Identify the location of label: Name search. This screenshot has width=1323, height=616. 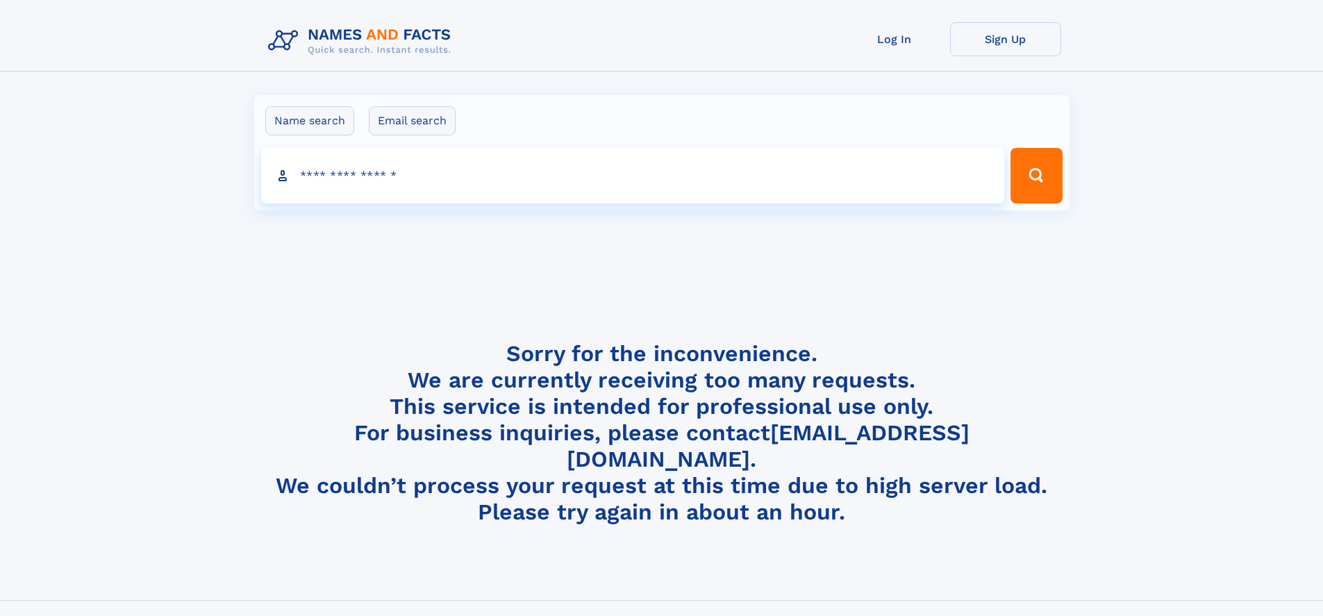
(310, 121).